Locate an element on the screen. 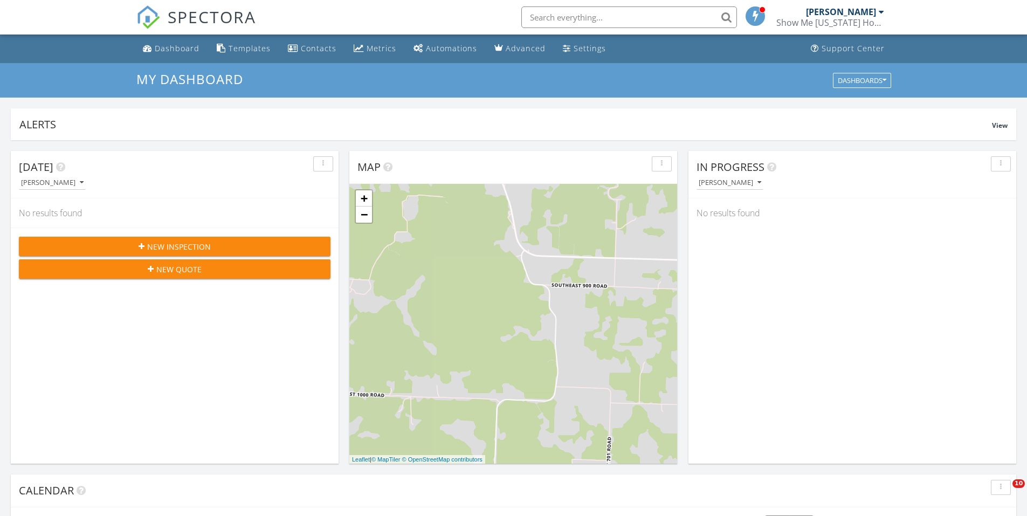  div: Contacts is located at coordinates (319, 48).